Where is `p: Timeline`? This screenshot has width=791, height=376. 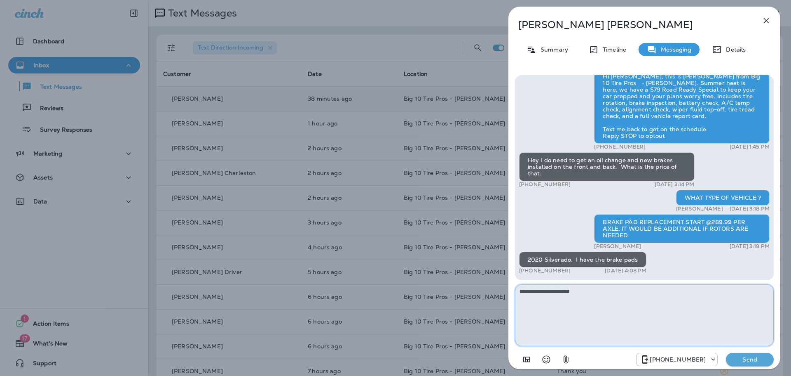 p: Timeline is located at coordinates (613, 49).